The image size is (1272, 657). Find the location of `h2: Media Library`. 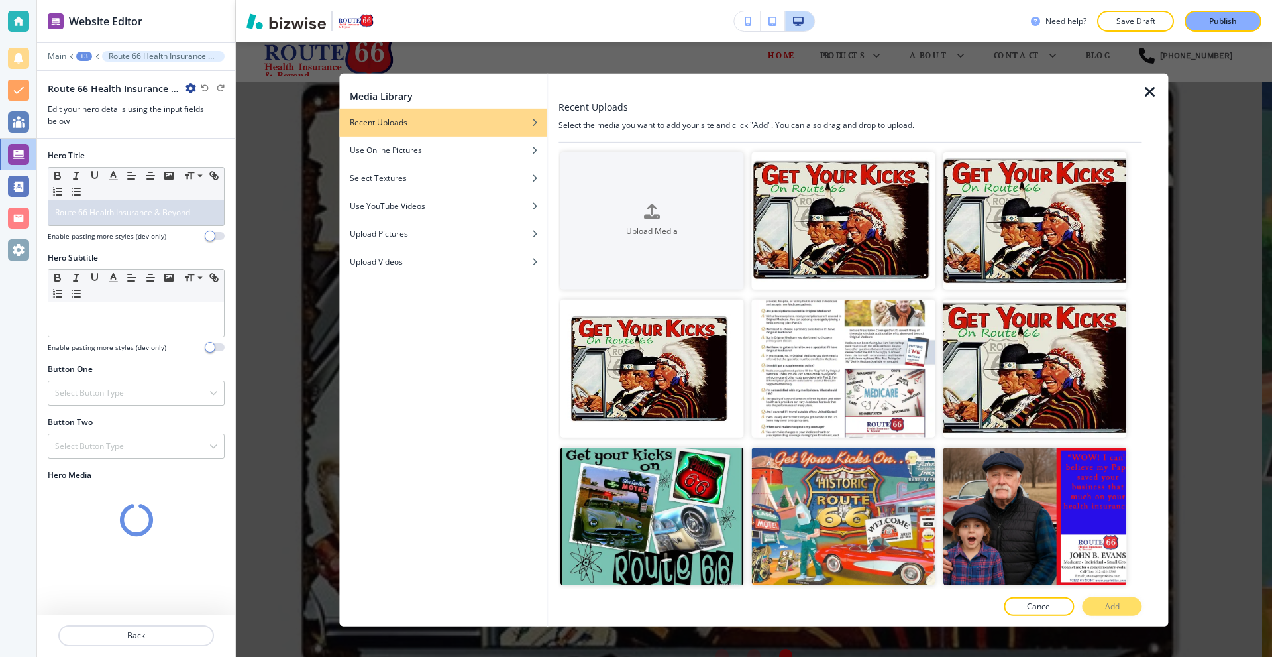

h2: Media Library is located at coordinates (381, 95).